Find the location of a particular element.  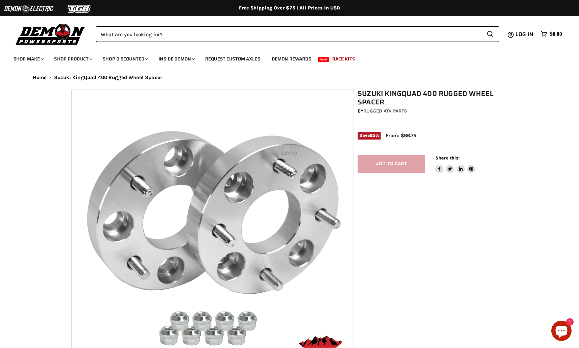

span: Save % is located at coordinates (369, 135).